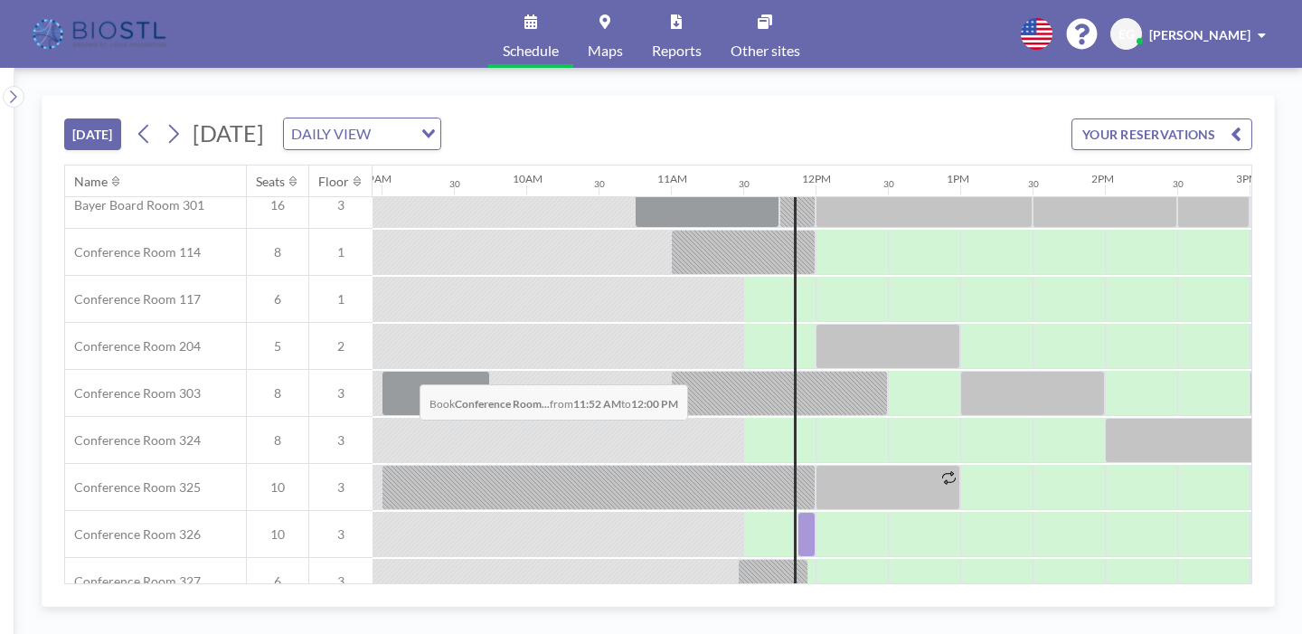 The image size is (1302, 634). What do you see at coordinates (270, 182) in the screenshot?
I see `div: Seats` at bounding box center [270, 182].